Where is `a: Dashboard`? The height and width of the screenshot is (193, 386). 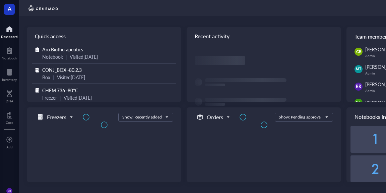 a: Dashboard is located at coordinates (9, 31).